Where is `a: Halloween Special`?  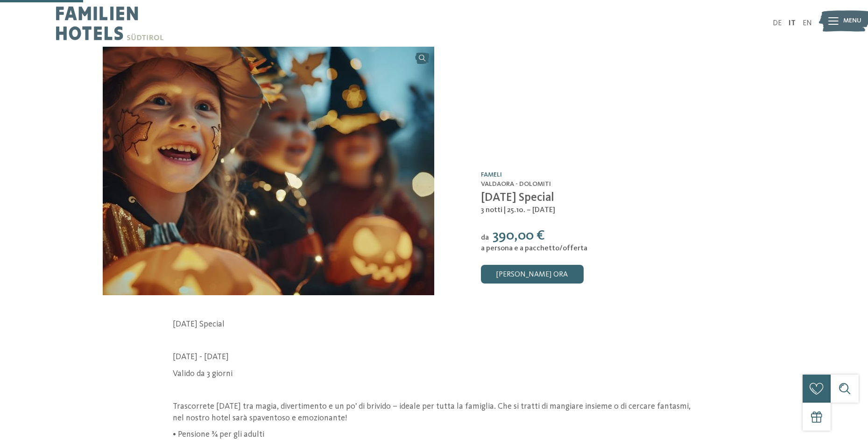 a: Halloween Special is located at coordinates (268, 171).